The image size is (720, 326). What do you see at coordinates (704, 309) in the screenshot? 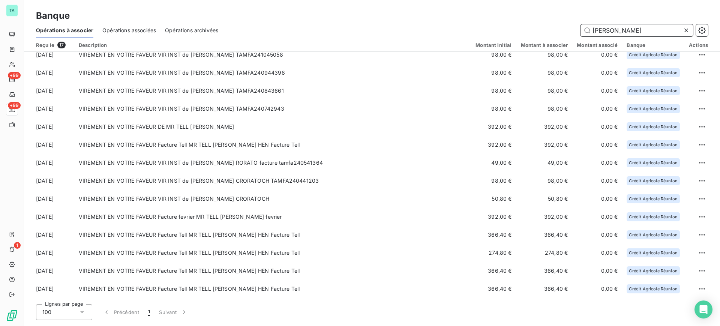
I see `div: Open Intercom Messenger` at bounding box center [704, 309].